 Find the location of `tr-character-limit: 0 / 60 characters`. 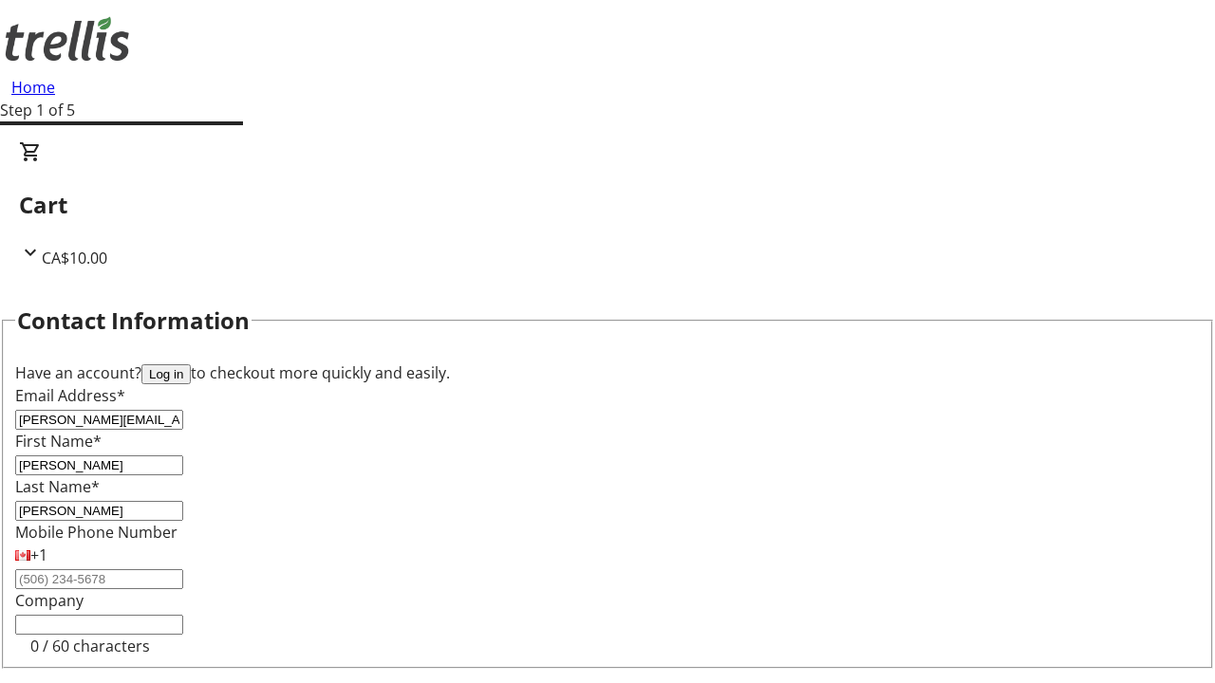

tr-character-limit: 0 / 60 characters is located at coordinates (90, 646).